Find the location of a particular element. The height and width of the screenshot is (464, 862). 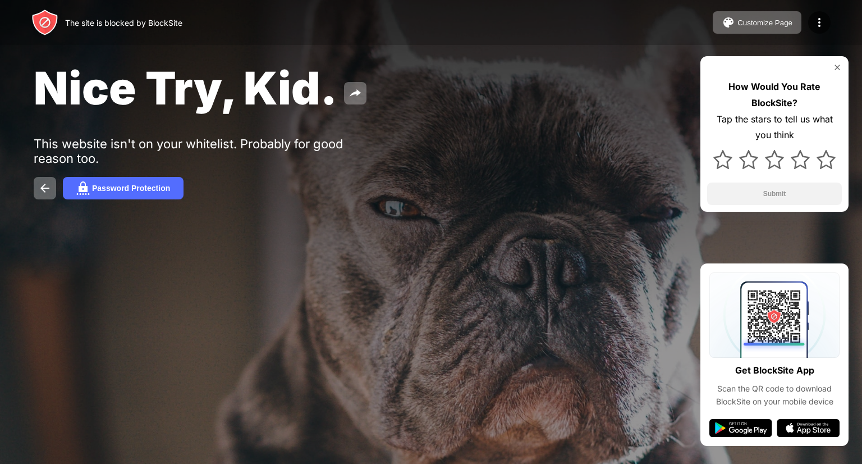

div: Get BlockSite App is located at coordinates (775, 370).